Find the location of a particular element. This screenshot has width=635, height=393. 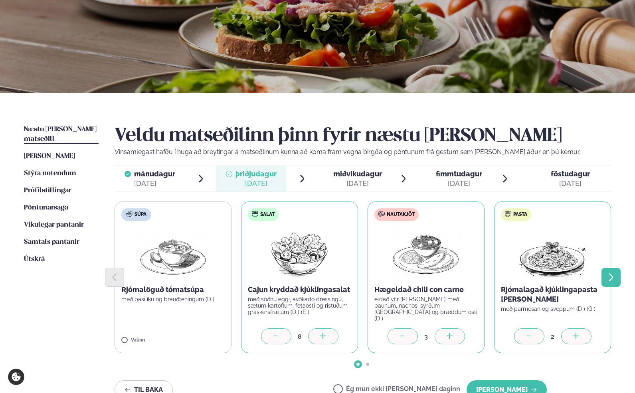

span: miðvikudagur is located at coordinates (357, 174).